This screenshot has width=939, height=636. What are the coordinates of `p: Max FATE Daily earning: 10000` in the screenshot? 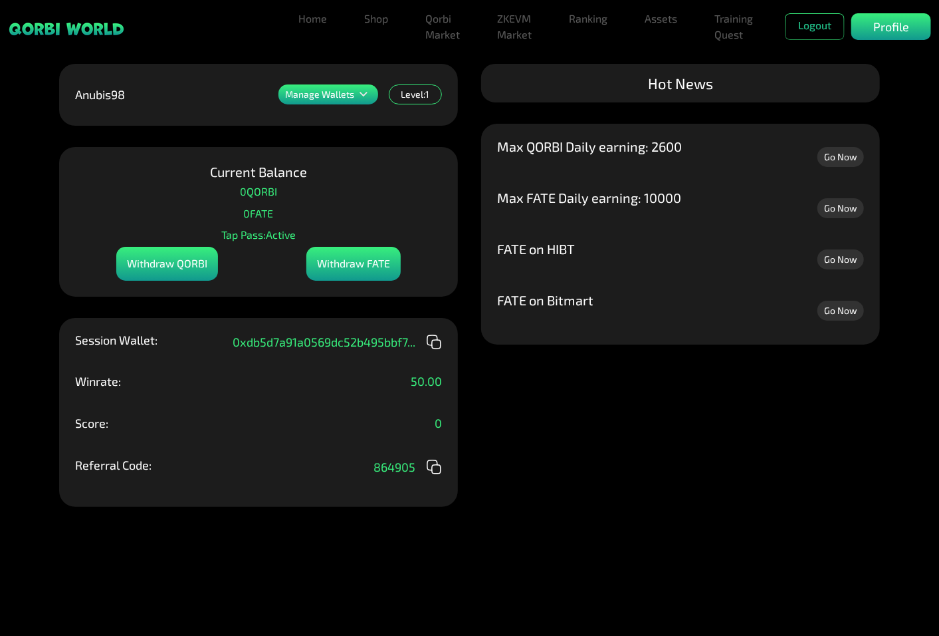 It's located at (589, 197).